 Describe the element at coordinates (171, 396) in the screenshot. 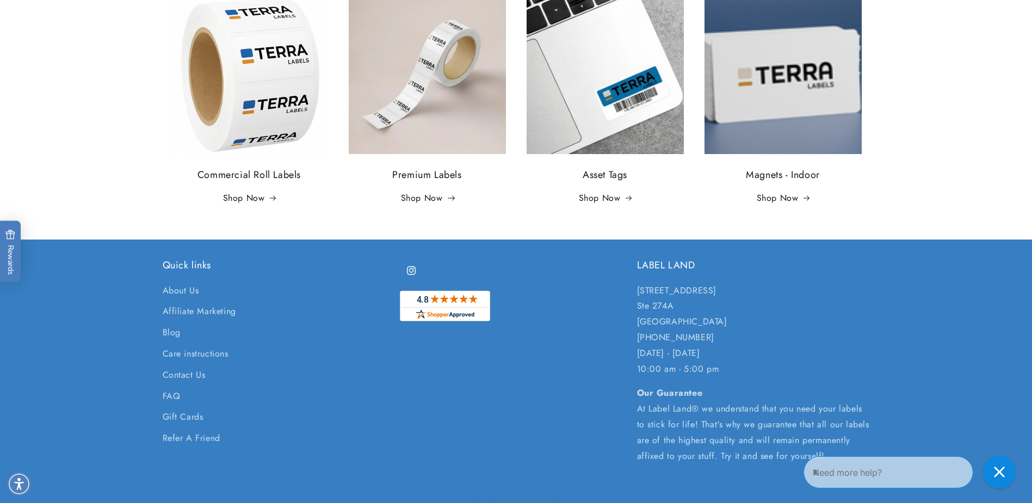

I see `a: FAQ` at that location.